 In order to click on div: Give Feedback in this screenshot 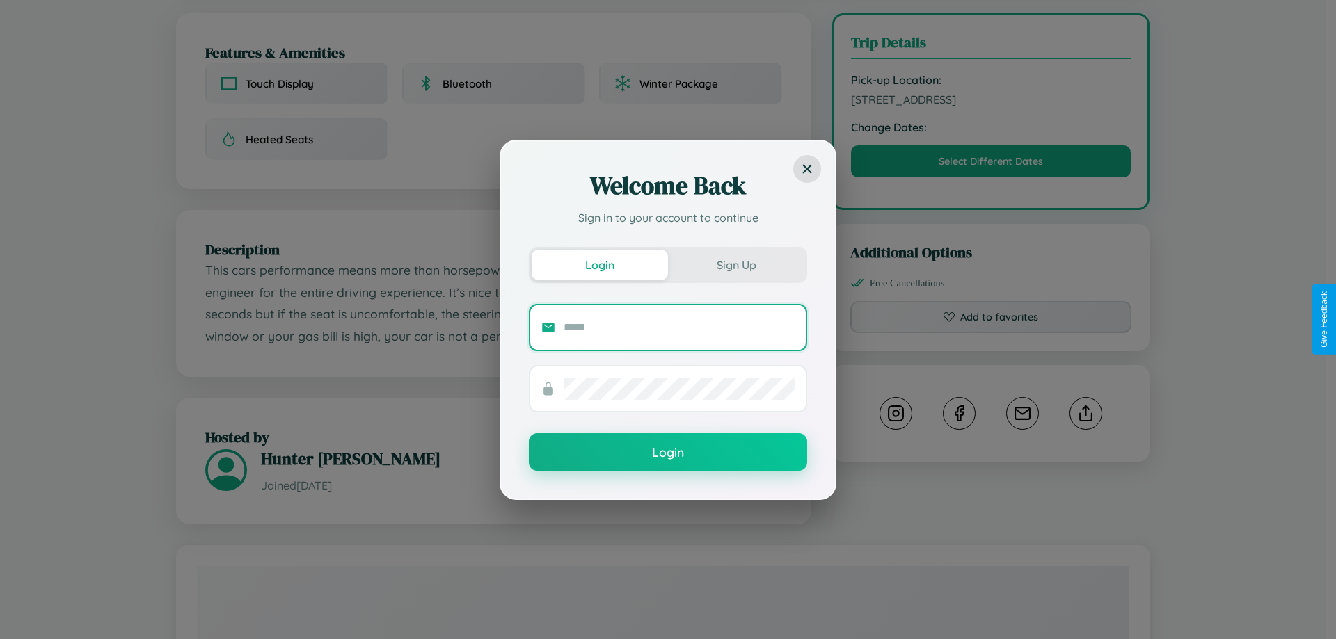, I will do `click(1324, 319)`.